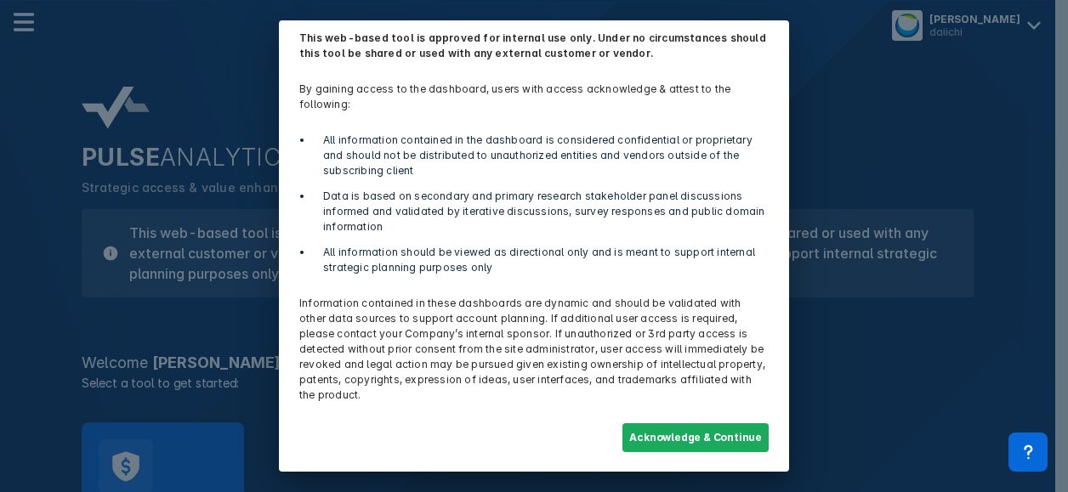 Image resolution: width=1068 pixels, height=492 pixels. I want to click on li: All information should be viewed as directional only and is meant to support internal strategic p..., so click(541, 260).